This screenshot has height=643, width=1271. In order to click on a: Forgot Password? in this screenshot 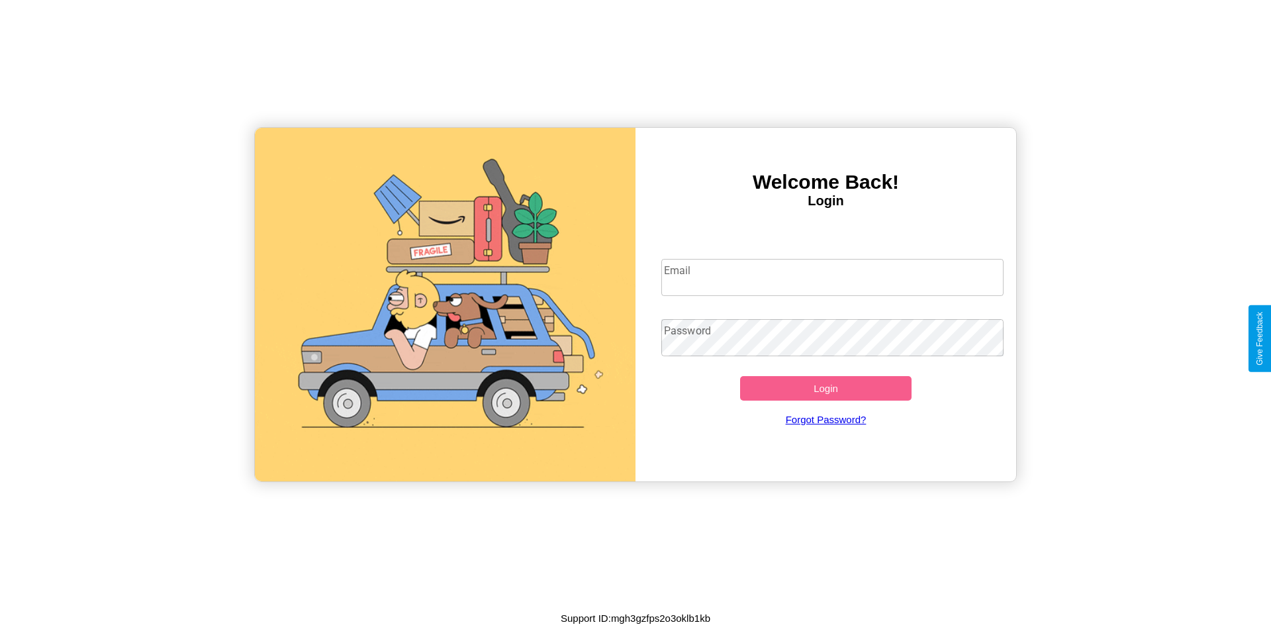, I will do `click(826, 419)`.